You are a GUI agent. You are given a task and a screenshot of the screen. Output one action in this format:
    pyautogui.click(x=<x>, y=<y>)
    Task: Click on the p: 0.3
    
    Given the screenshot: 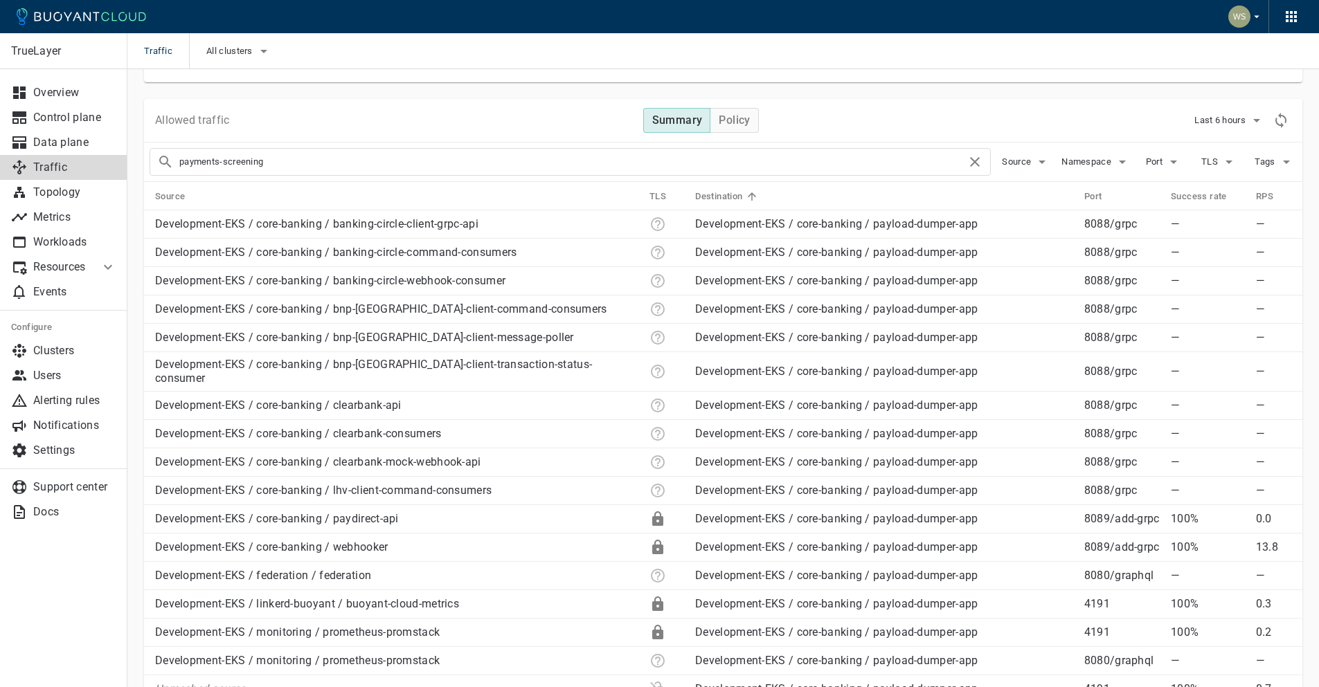 What is the action you would take?
    pyautogui.click(x=1273, y=604)
    